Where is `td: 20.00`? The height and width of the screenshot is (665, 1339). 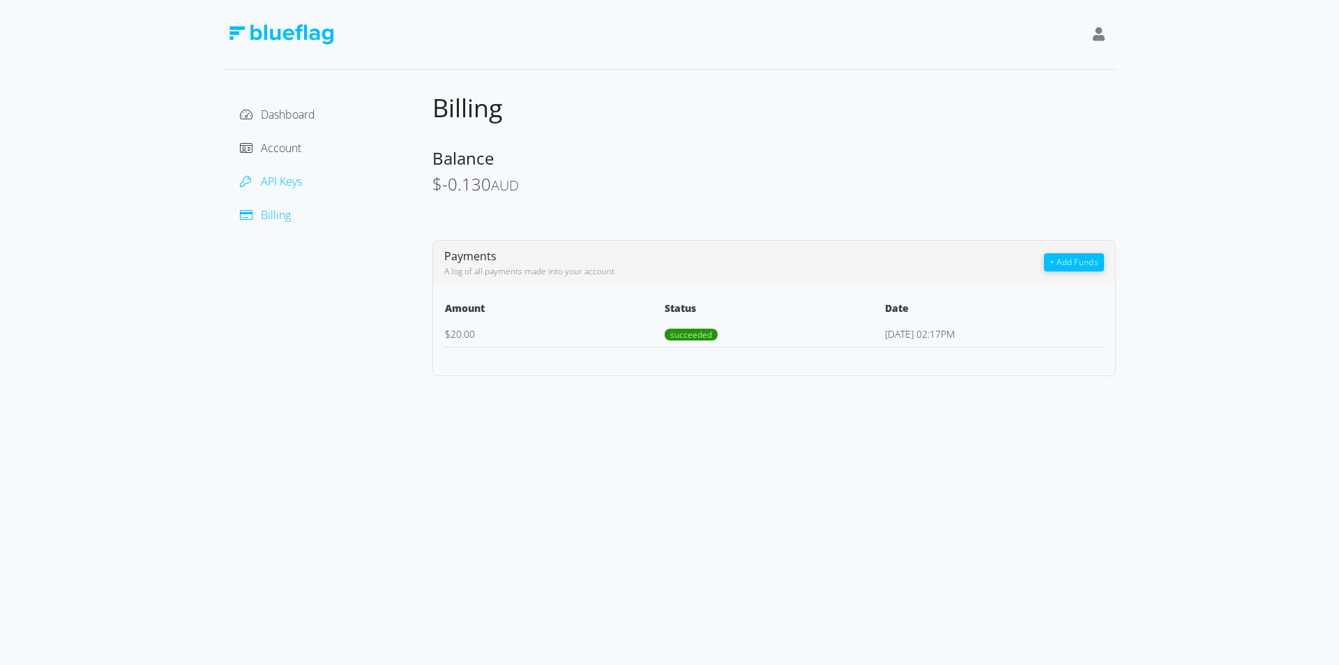
td: 20.00 is located at coordinates (554, 334).